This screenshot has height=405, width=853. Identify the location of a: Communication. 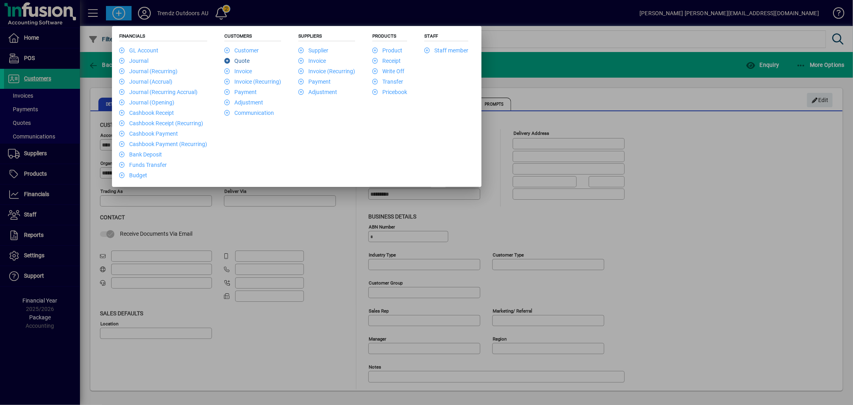
(249, 113).